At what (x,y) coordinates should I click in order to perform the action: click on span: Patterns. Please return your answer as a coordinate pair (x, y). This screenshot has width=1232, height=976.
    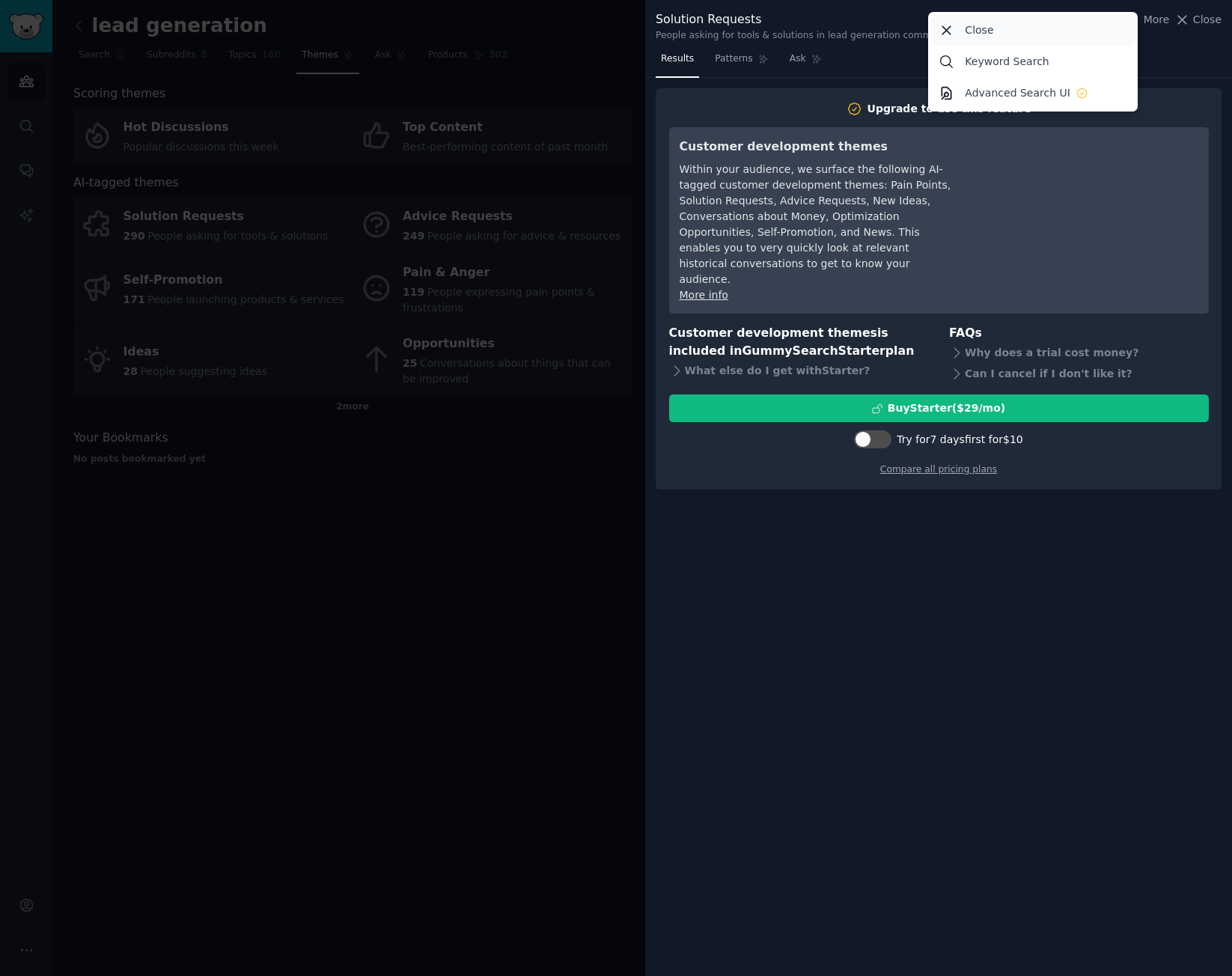
    Looking at the image, I should click on (734, 59).